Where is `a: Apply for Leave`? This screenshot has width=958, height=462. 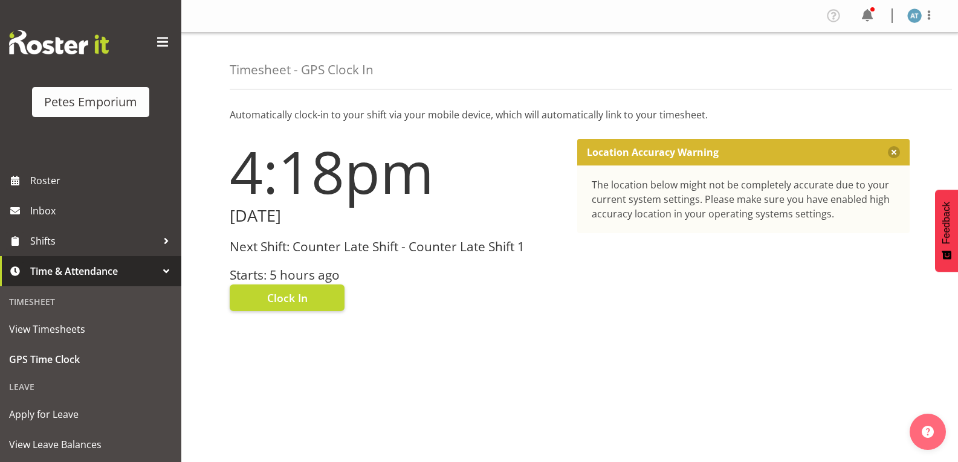 a: Apply for Leave is located at coordinates (91, 415).